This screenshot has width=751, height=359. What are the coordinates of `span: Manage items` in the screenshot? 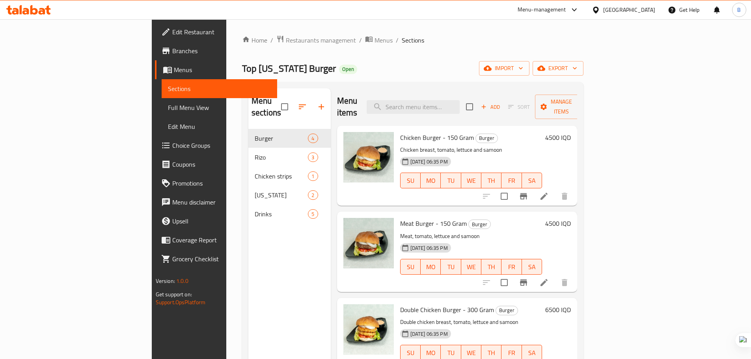 It's located at (562, 107).